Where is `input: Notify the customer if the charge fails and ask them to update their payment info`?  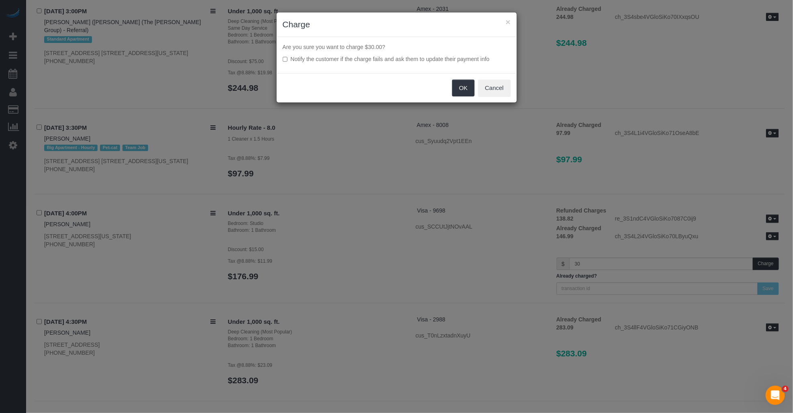 input: Notify the customer if the charge fails and ask them to update their payment info is located at coordinates (285, 59).